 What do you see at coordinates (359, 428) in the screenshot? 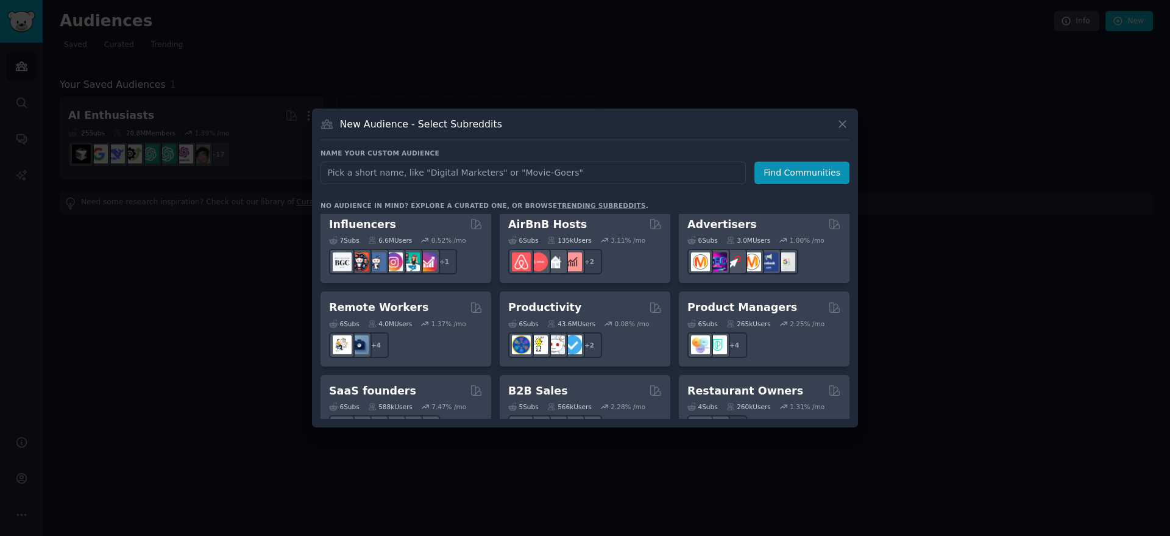
I see `img: microsaas` at bounding box center [359, 428].